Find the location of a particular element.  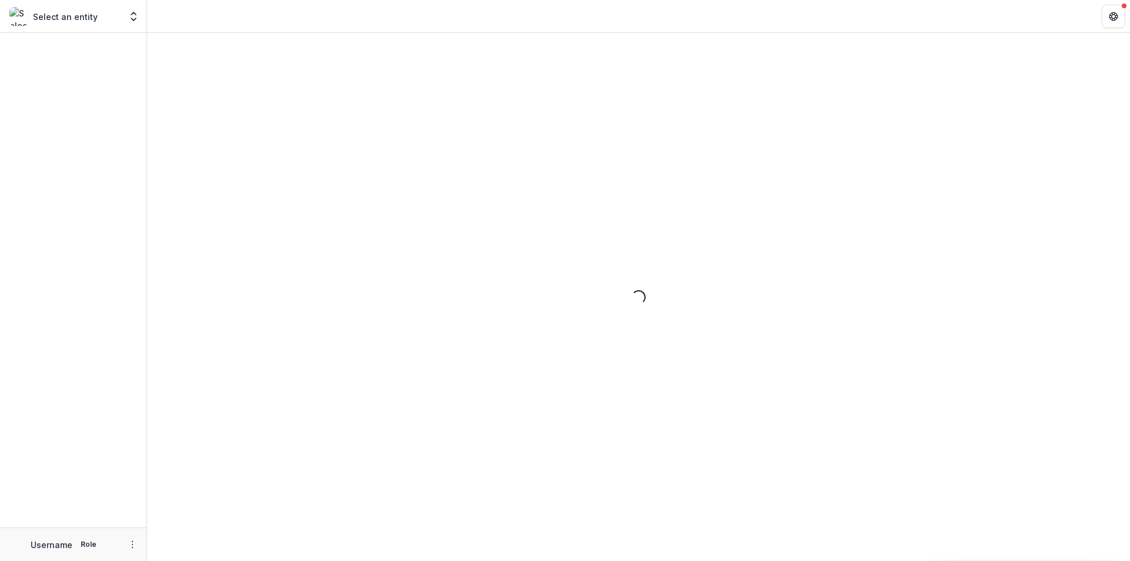

button: Get Help is located at coordinates (1113, 16).